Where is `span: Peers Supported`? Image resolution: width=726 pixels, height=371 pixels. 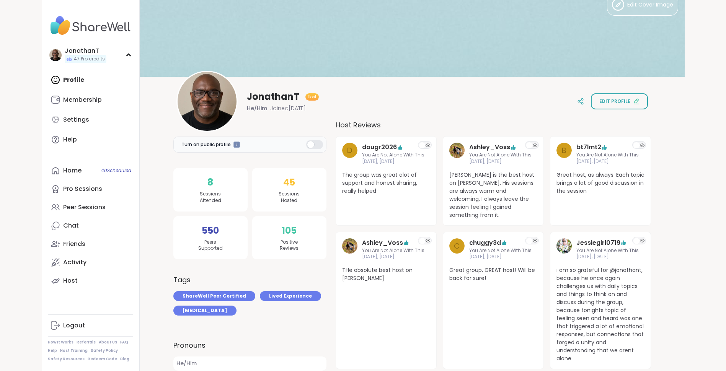 span: Peers Supported is located at coordinates (211, 246).